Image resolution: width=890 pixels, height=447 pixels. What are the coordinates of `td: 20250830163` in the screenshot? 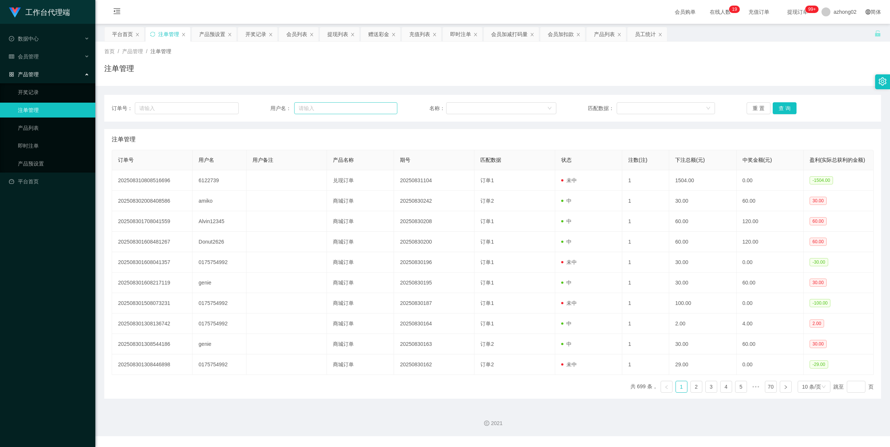 It's located at (434, 344).